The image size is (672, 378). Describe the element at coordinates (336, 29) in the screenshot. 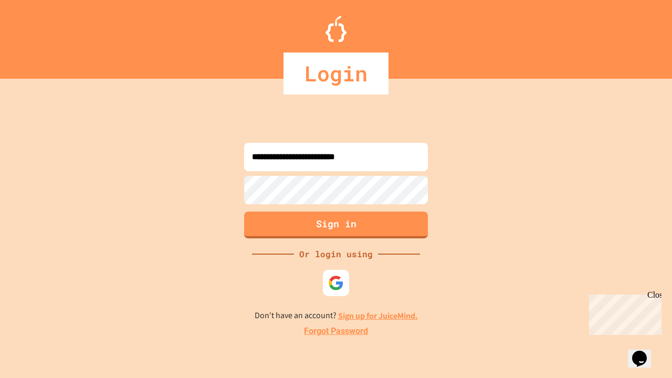

I see `img: Logo.svg` at that location.